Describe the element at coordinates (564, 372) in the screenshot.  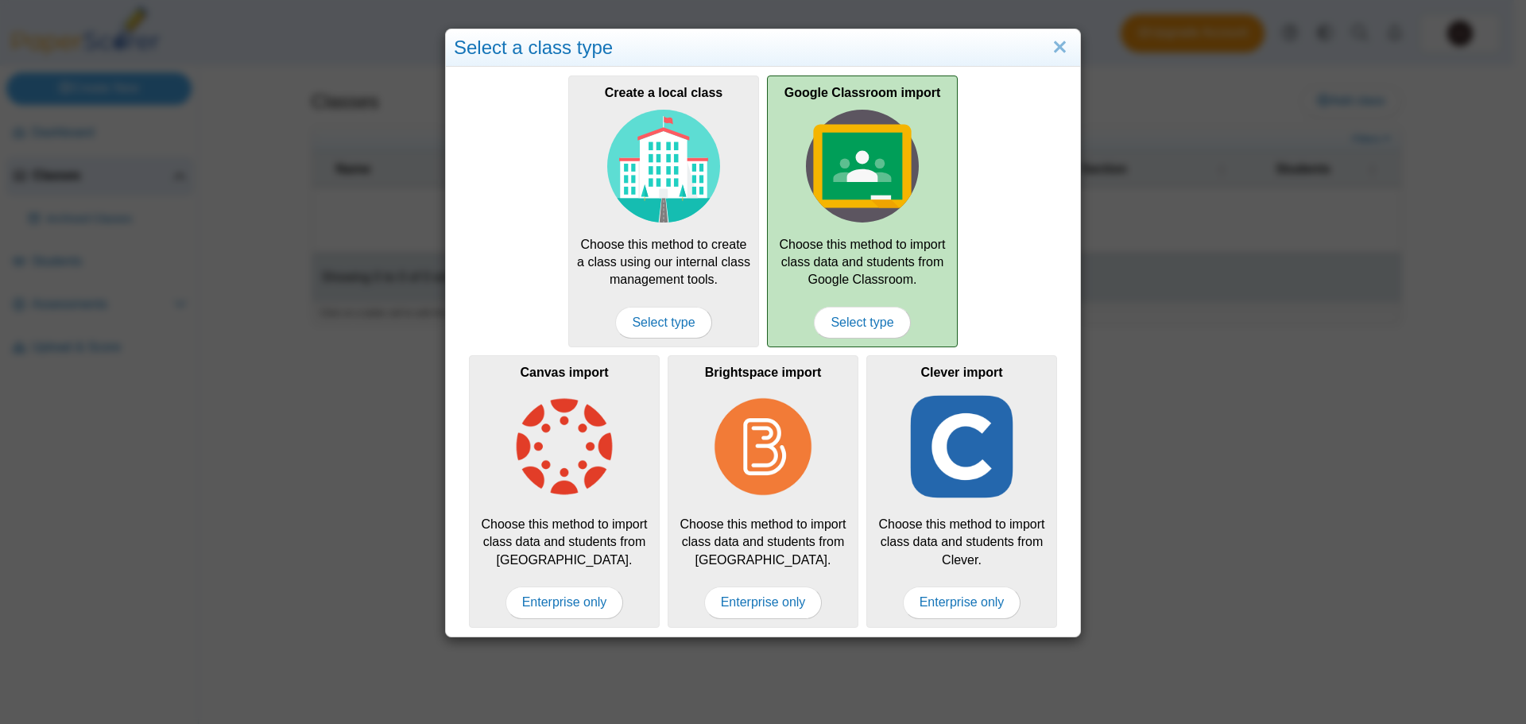
I see `b: Canvas import` at that location.